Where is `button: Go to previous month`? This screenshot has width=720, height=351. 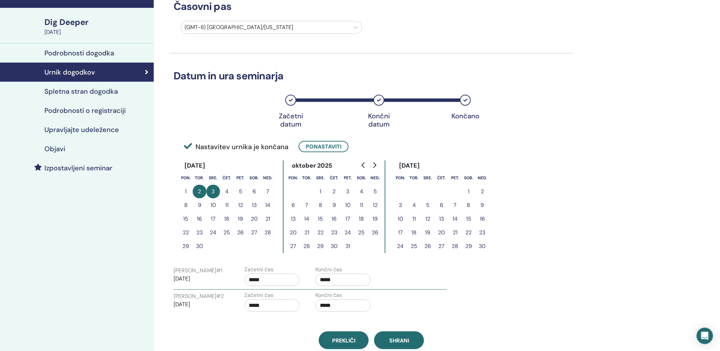 button: Go to previous month is located at coordinates (364, 165).